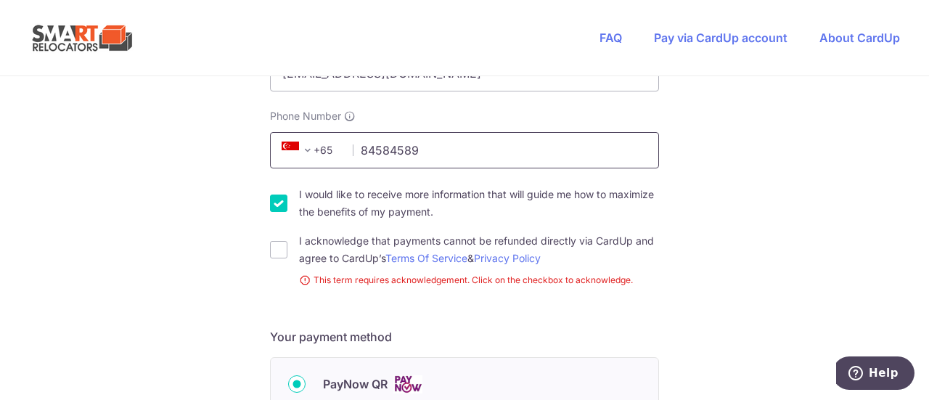 The image size is (929, 400). I want to click on a: FAQ, so click(611, 38).